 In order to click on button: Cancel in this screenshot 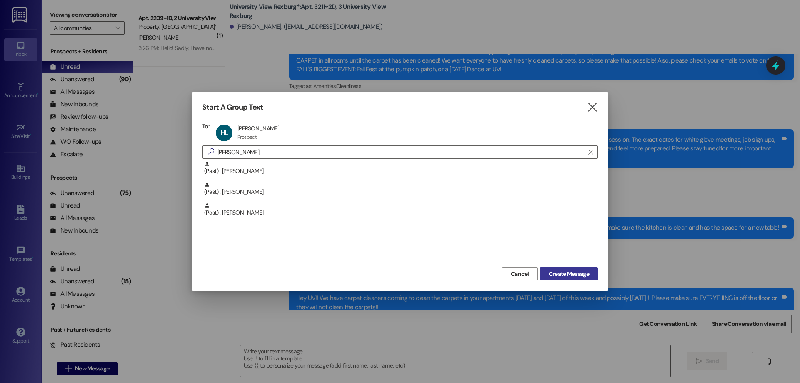, I will do `click(520, 274)`.